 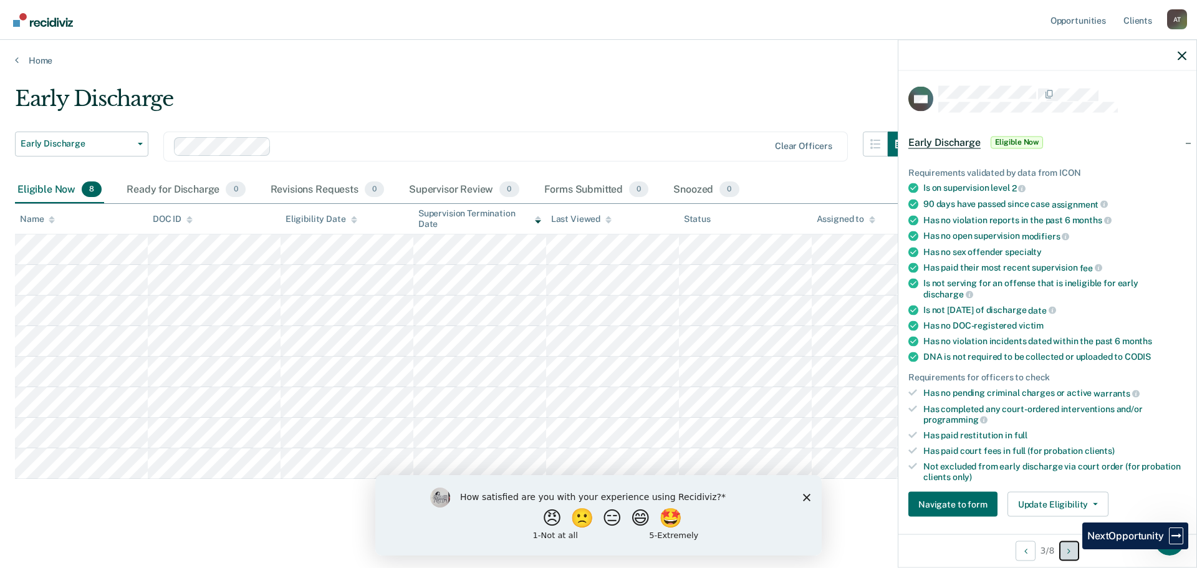 I want to click on span: fee, so click(x=1091, y=268).